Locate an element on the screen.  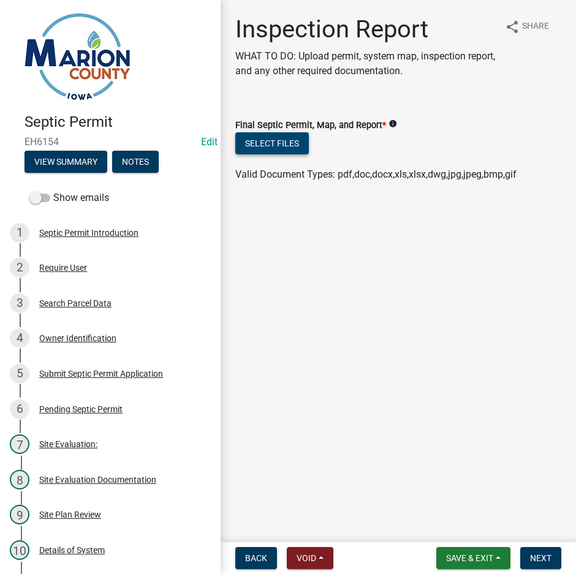
div: 6 is located at coordinates (20, 409).